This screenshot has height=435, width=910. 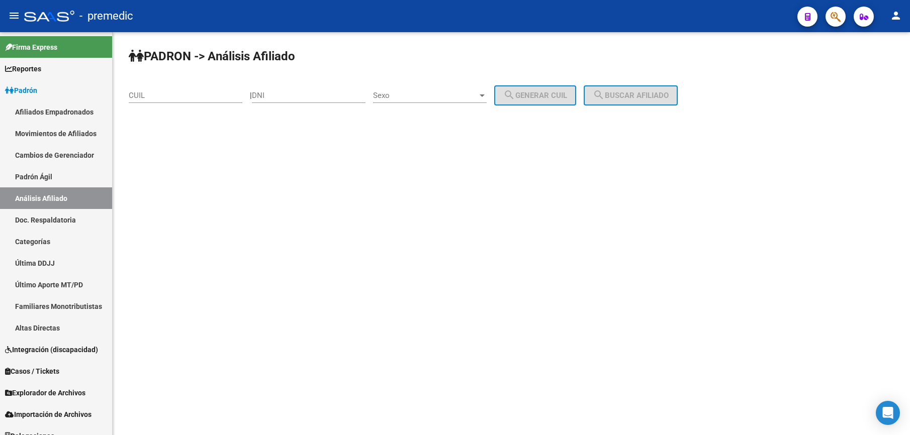 What do you see at coordinates (31, 47) in the screenshot?
I see `span: Firma Express` at bounding box center [31, 47].